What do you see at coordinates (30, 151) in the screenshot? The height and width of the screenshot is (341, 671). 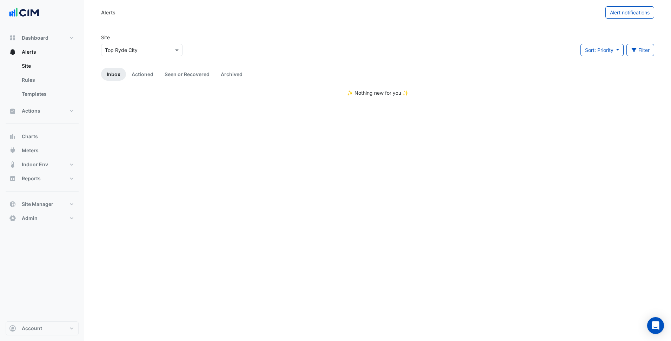 I see `span: Meters` at bounding box center [30, 151].